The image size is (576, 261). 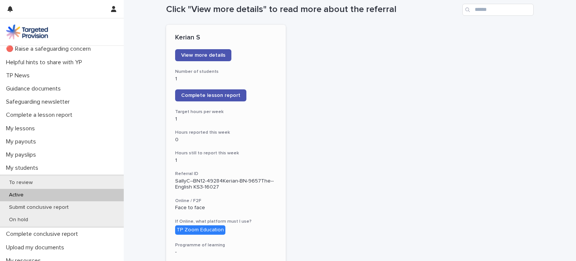 What do you see at coordinates (203, 55) in the screenshot?
I see `span: View more details` at bounding box center [203, 55].